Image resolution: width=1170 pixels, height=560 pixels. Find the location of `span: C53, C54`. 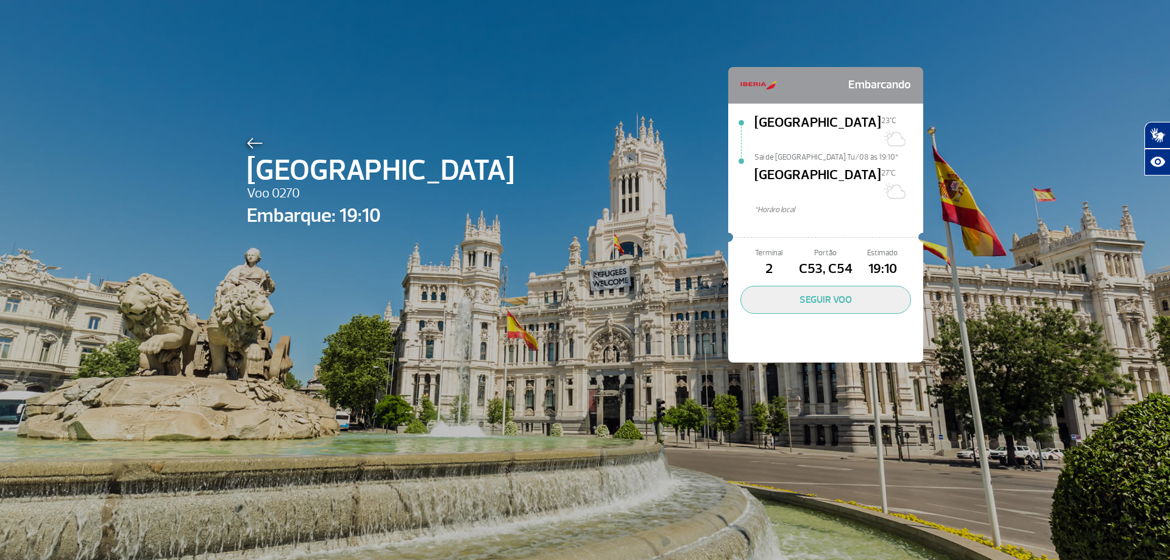

span: C53, C54 is located at coordinates (825, 269).